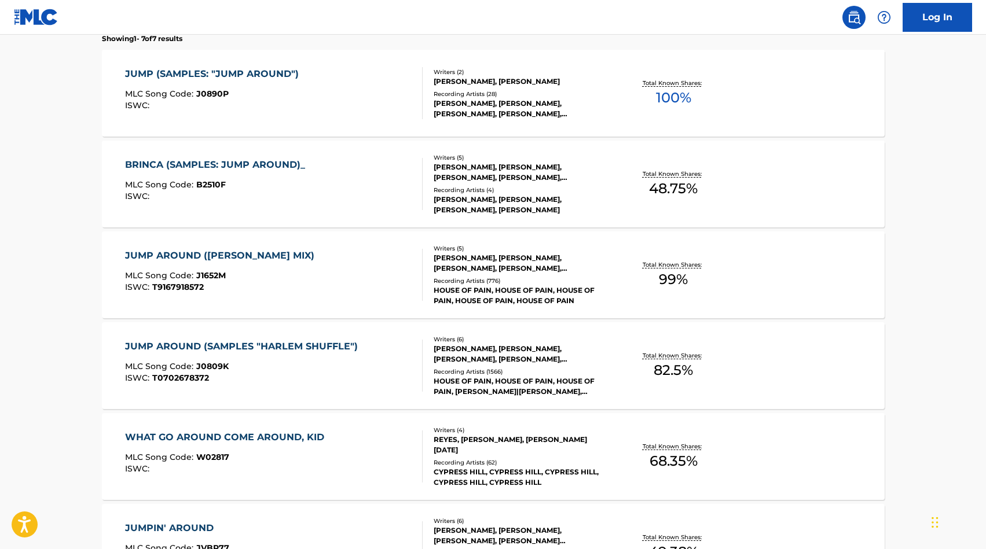  Describe the element at coordinates (673, 461) in the screenshot. I see `span: 68.35 %` at that location.